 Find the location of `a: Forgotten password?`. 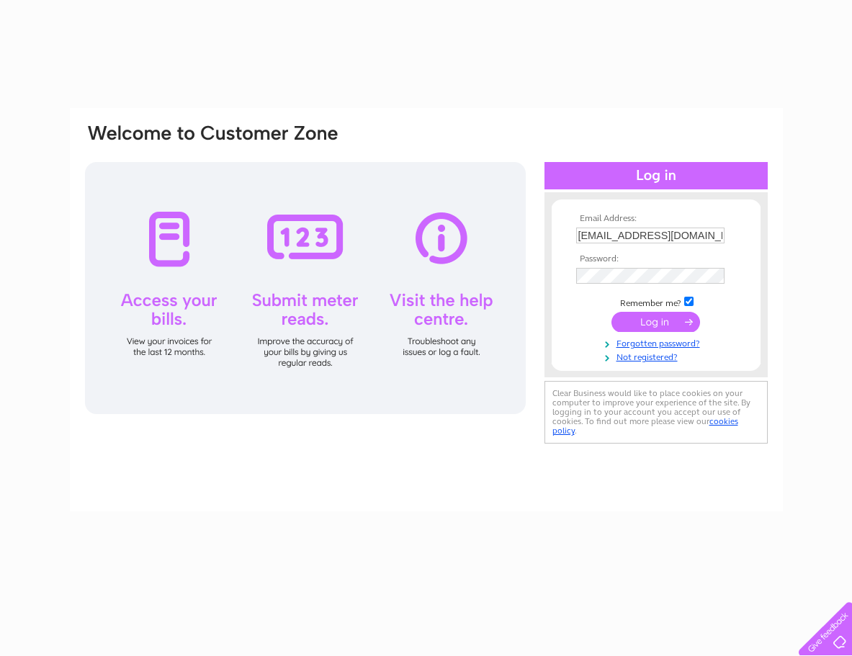

a: Forgotten password? is located at coordinates (657, 342).